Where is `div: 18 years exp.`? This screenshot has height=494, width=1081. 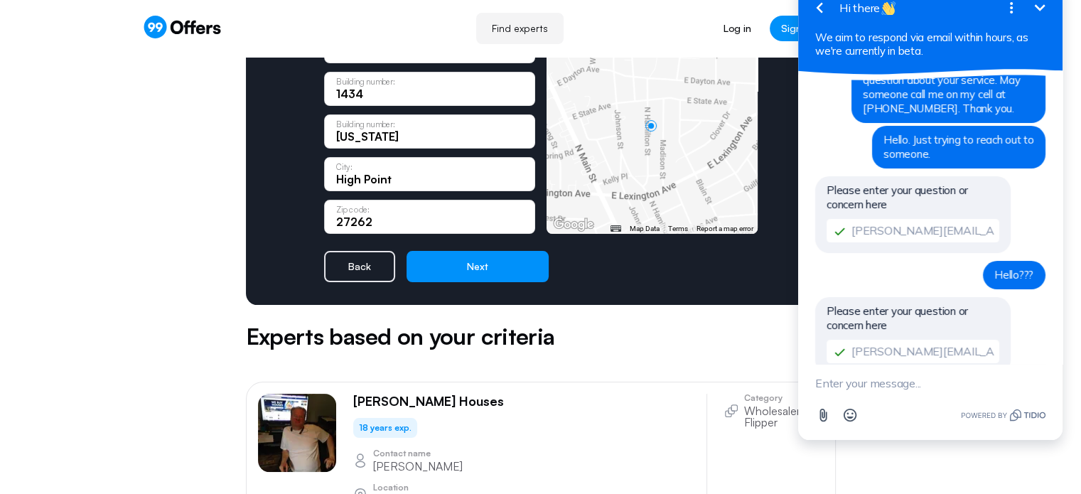
div: 18 years exp. is located at coordinates (385, 428).